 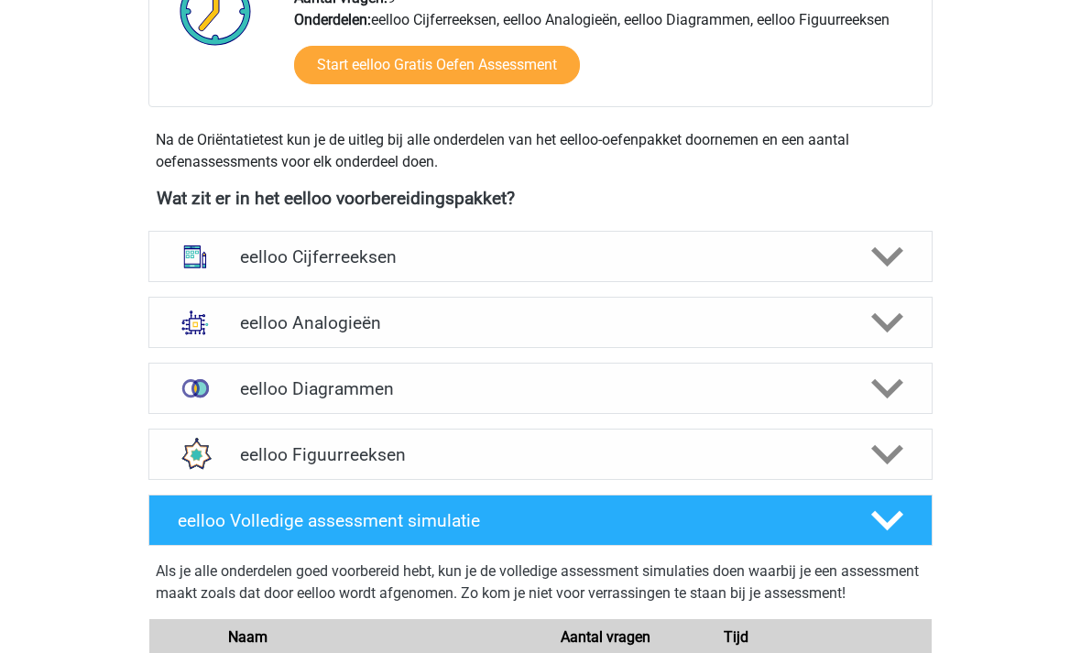 I want to click on b: Onderdelen:, so click(x=332, y=19).